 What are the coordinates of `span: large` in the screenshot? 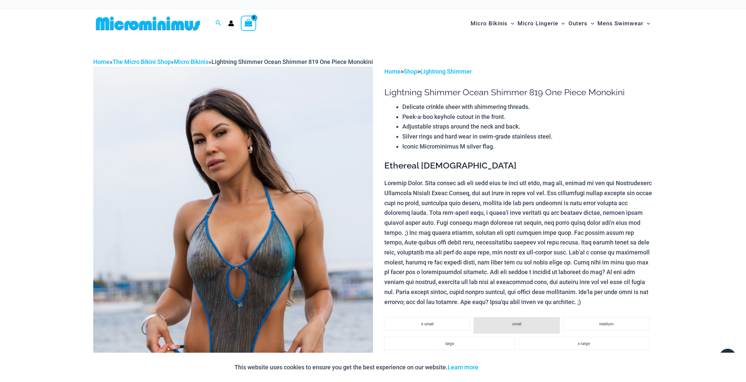 It's located at (450, 344).